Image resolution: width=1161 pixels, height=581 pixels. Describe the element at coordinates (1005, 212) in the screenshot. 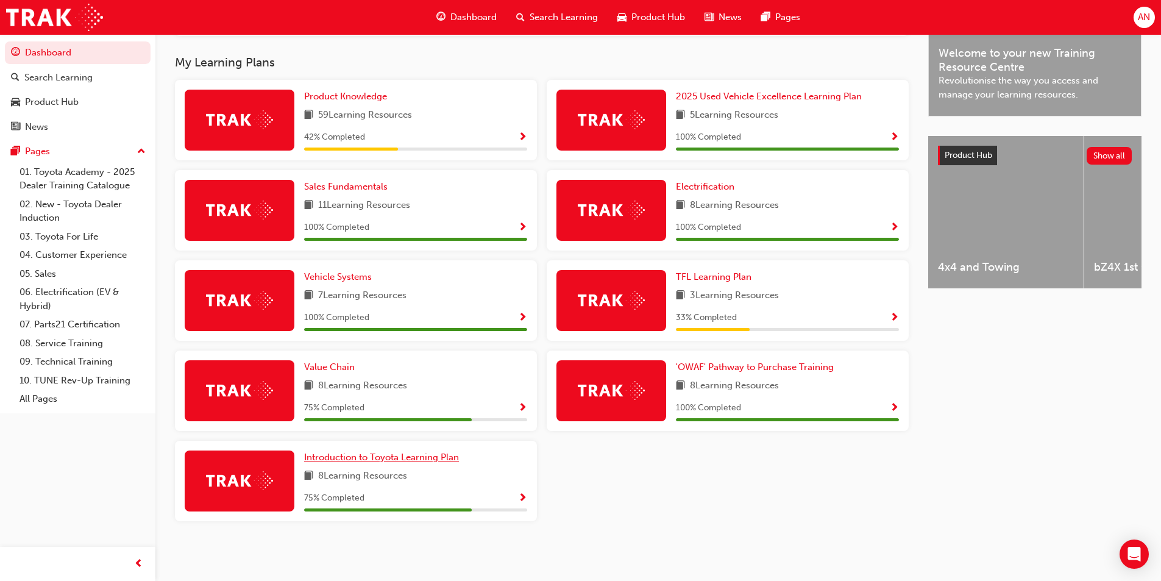

I see `a: 4x4 and Towing` at that location.